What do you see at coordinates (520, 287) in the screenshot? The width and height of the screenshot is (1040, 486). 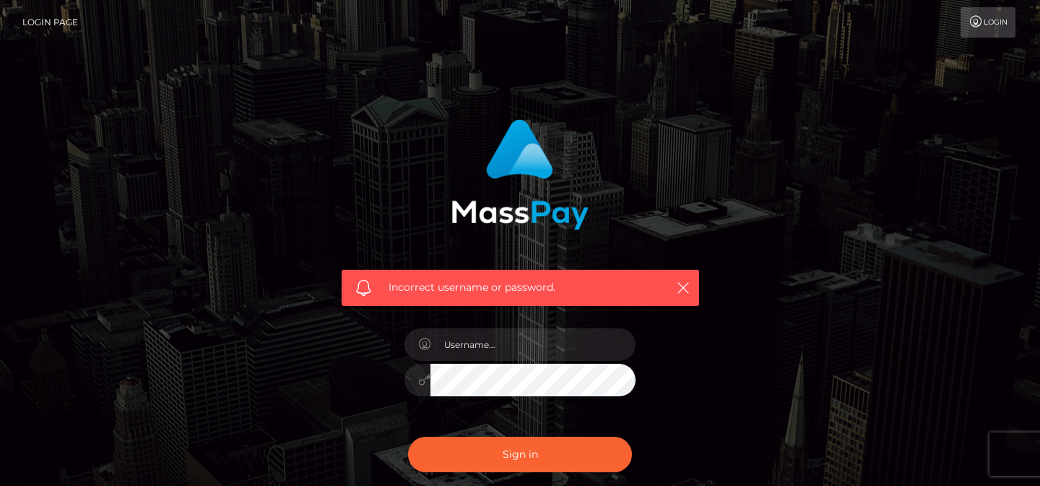 I see `span: Incorrect username or password.` at bounding box center [520, 287].